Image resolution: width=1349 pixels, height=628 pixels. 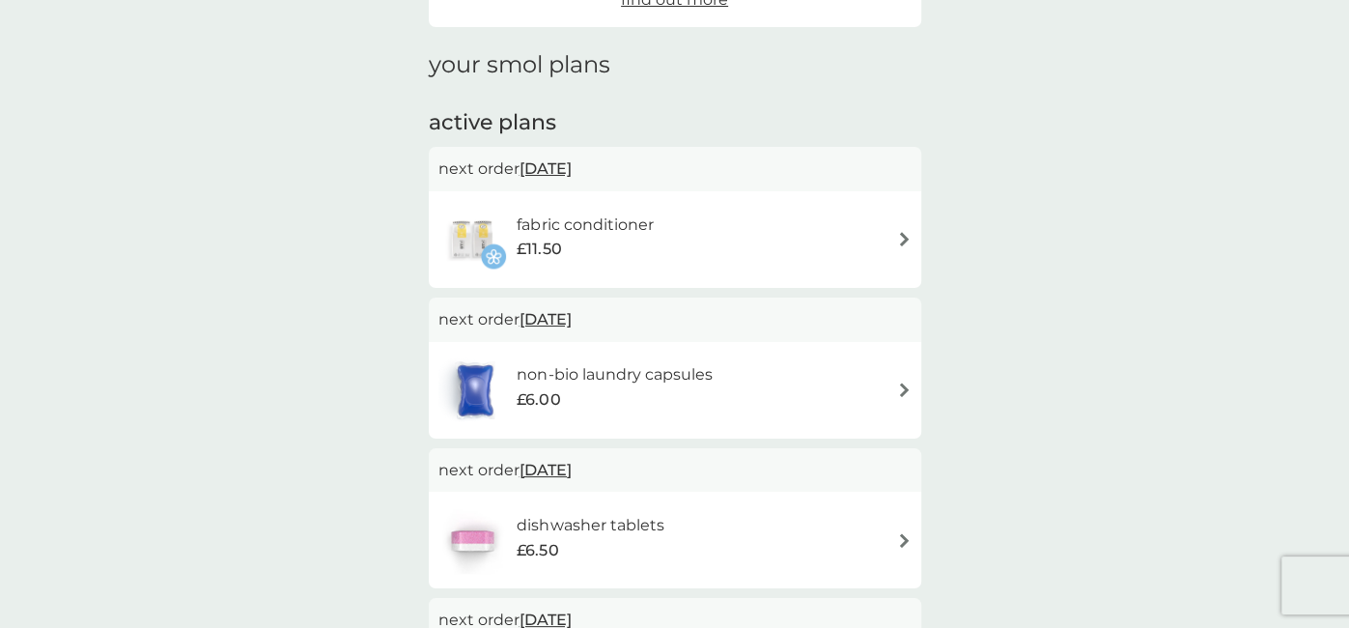 What do you see at coordinates (538, 400) in the screenshot?
I see `span: £6.00` at bounding box center [538, 400].